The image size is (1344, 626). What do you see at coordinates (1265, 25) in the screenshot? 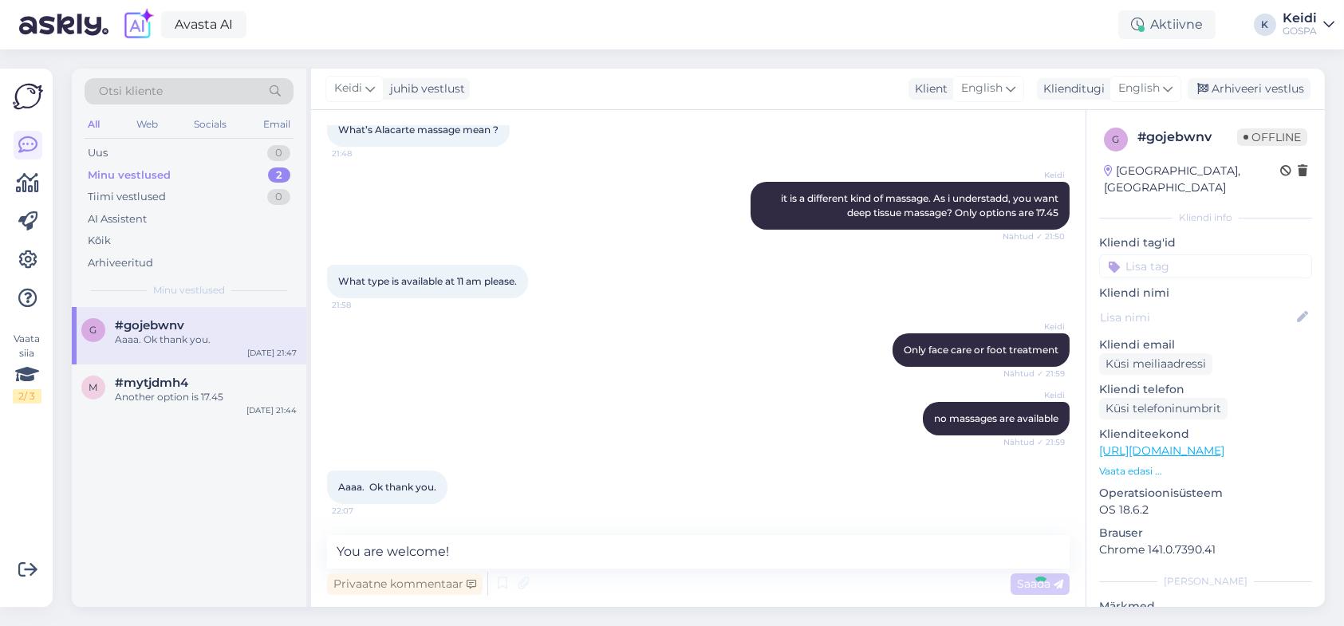
I see `div: K` at bounding box center [1265, 25].